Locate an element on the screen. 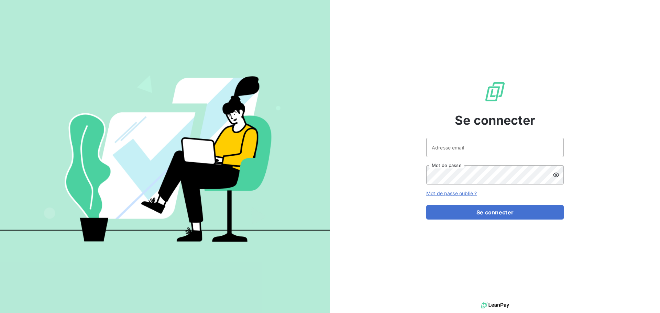 This screenshot has width=660, height=313. span: Se connecter is located at coordinates (495, 120).